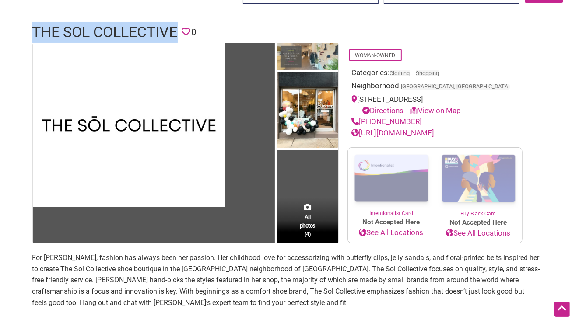 This screenshot has height=319, width=572. What do you see at coordinates (435, 74) in the screenshot?
I see `div: Categories:` at bounding box center [435, 74].